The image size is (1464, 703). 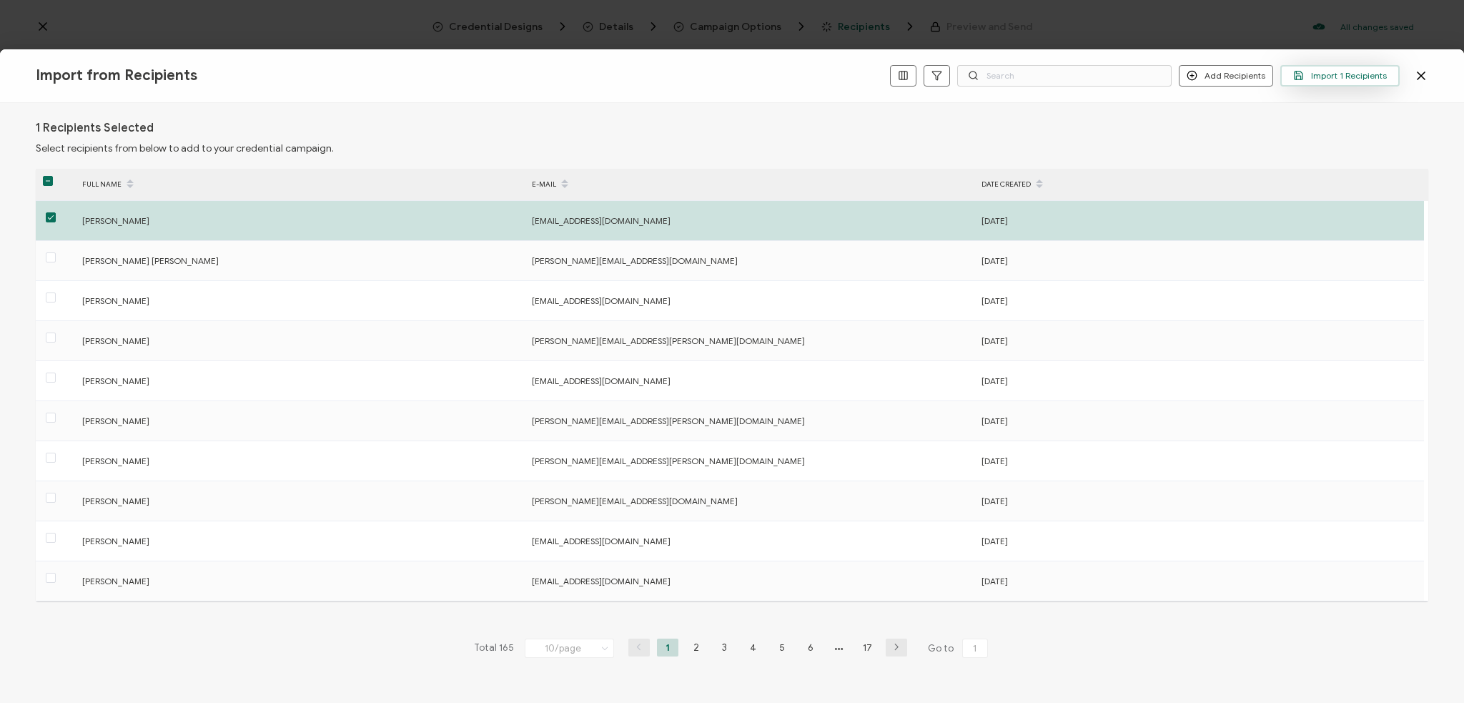 What do you see at coordinates (569, 648) in the screenshot?
I see `input: Select` at bounding box center [569, 648].